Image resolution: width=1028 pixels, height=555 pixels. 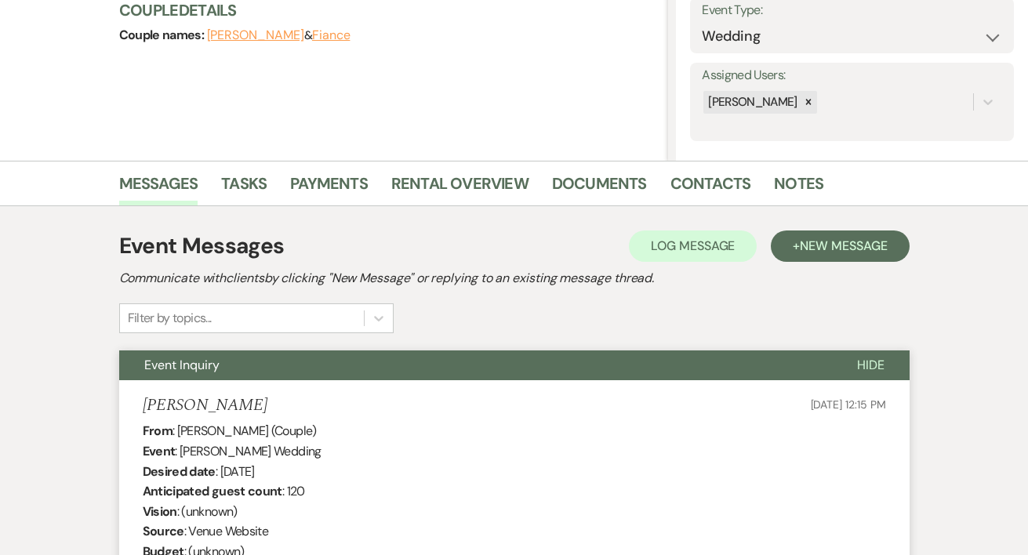 I want to click on span: Log Message, so click(x=692, y=245).